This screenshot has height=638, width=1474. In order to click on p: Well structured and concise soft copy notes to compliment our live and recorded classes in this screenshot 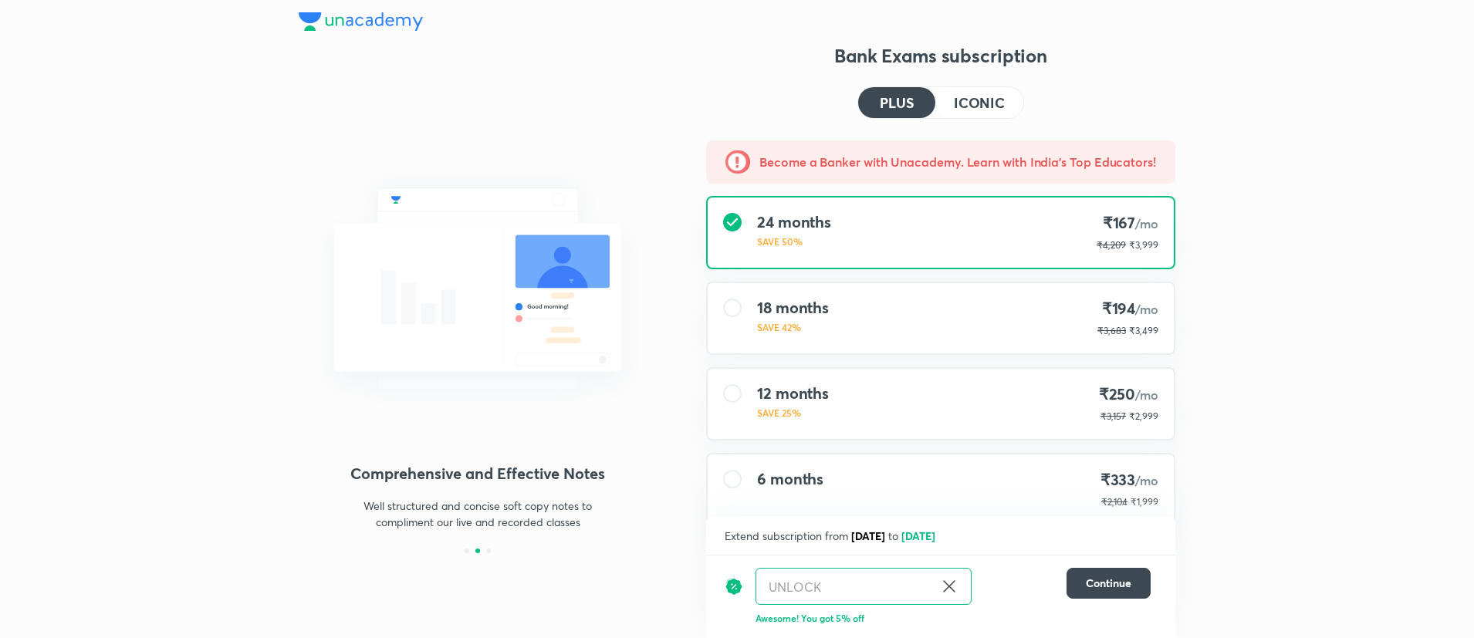, I will do `click(478, 514)`.